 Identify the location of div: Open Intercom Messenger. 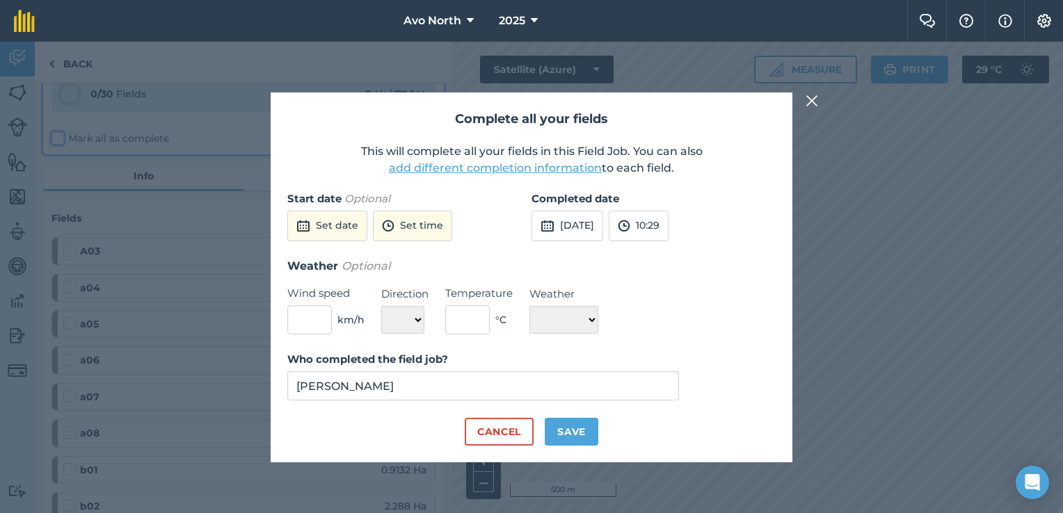
(1032, 483).